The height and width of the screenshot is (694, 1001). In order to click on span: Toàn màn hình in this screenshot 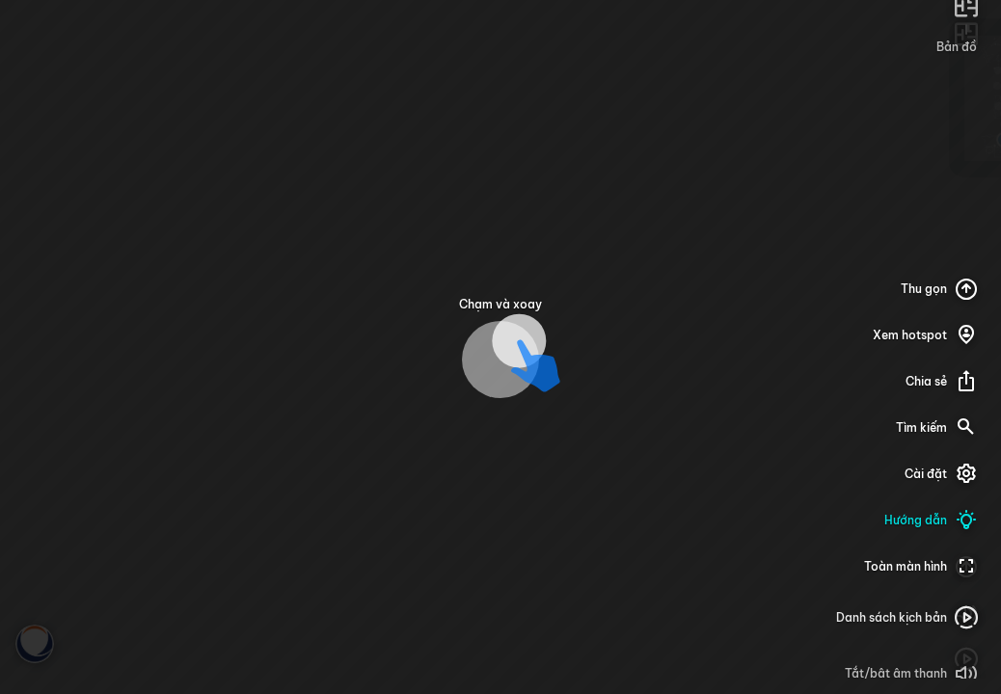, I will do `click(905, 567)`.